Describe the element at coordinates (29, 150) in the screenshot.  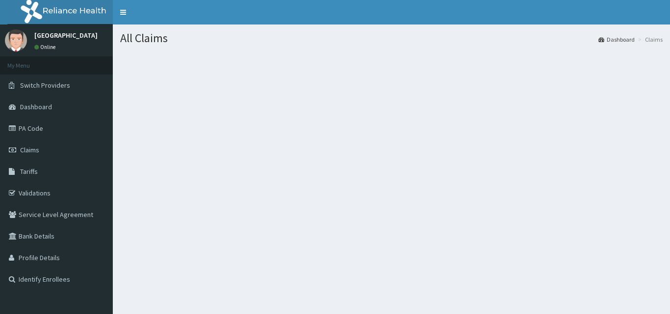
I see `span: Claims` at that location.